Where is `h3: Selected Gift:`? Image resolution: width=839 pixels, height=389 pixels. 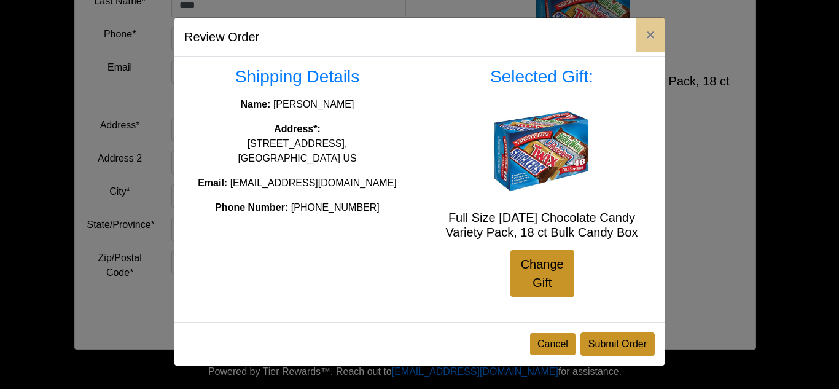
h3: Selected Gift: is located at coordinates (542, 77).